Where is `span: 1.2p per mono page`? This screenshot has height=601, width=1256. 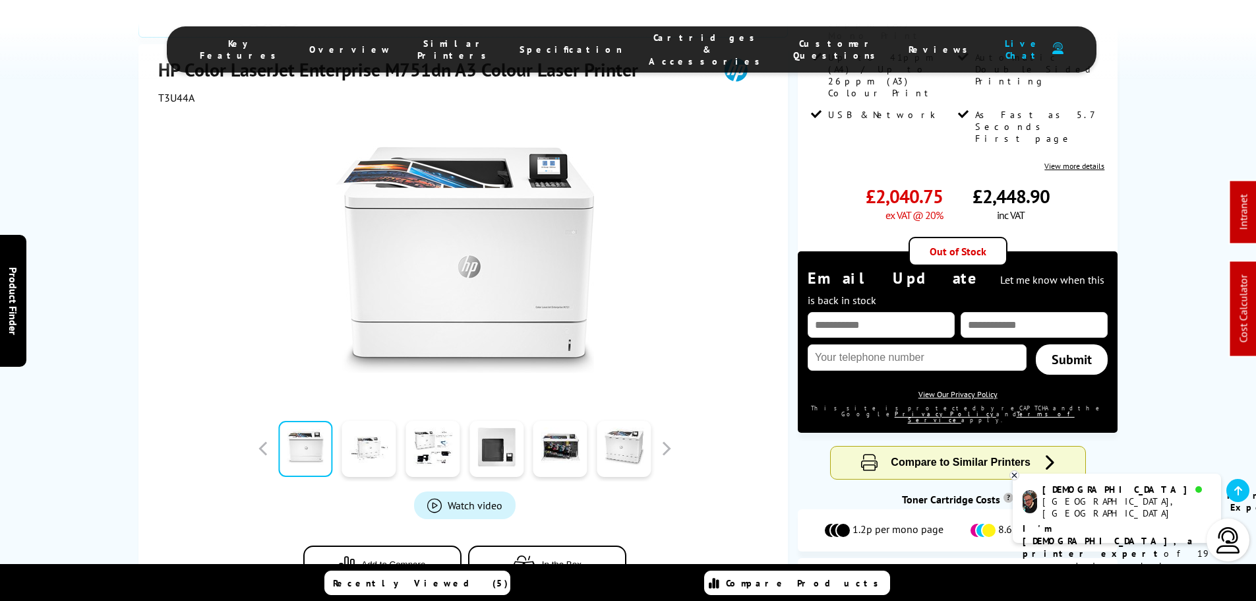 span: 1.2p per mono page is located at coordinates (898, 530).